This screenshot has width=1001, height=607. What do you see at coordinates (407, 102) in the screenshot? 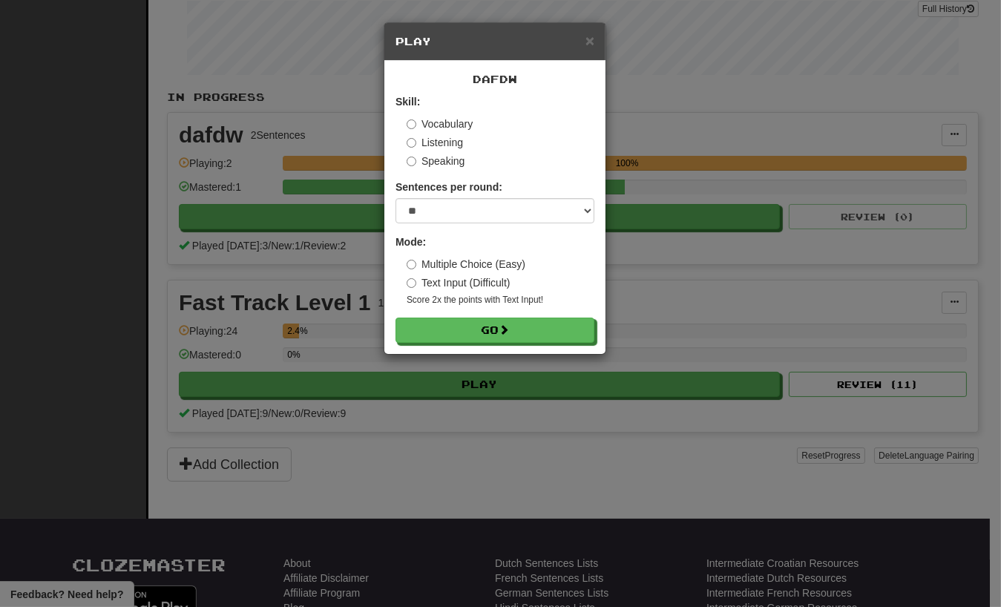
I see `strong: Skill:` at bounding box center [407, 102].